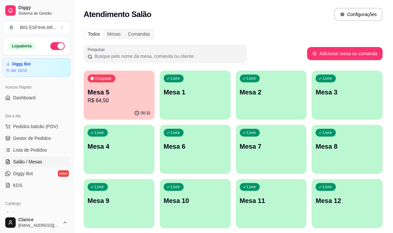  What do you see at coordinates (36, 185) in the screenshot?
I see `a: KDS` at bounding box center [36, 185].